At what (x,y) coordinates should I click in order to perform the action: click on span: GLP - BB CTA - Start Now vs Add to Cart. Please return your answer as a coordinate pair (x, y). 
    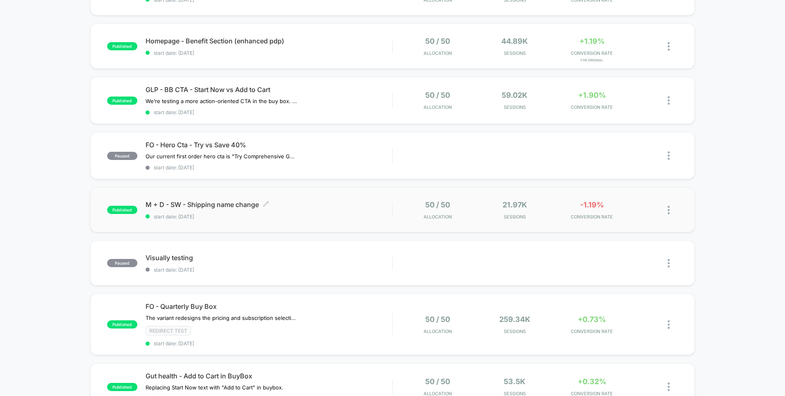
    Looking at the image, I should click on (269, 90).